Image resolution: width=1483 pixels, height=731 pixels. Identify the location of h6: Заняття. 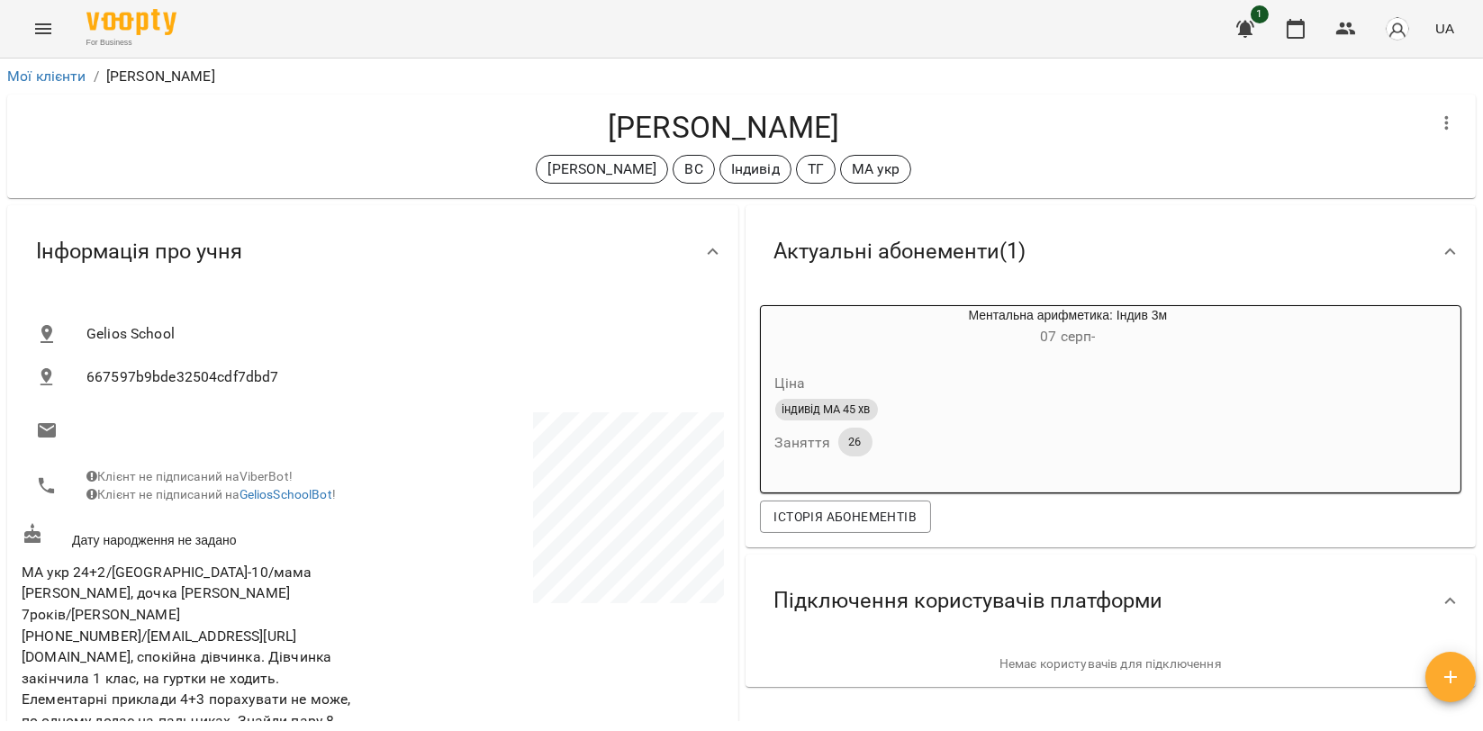
(803, 443).